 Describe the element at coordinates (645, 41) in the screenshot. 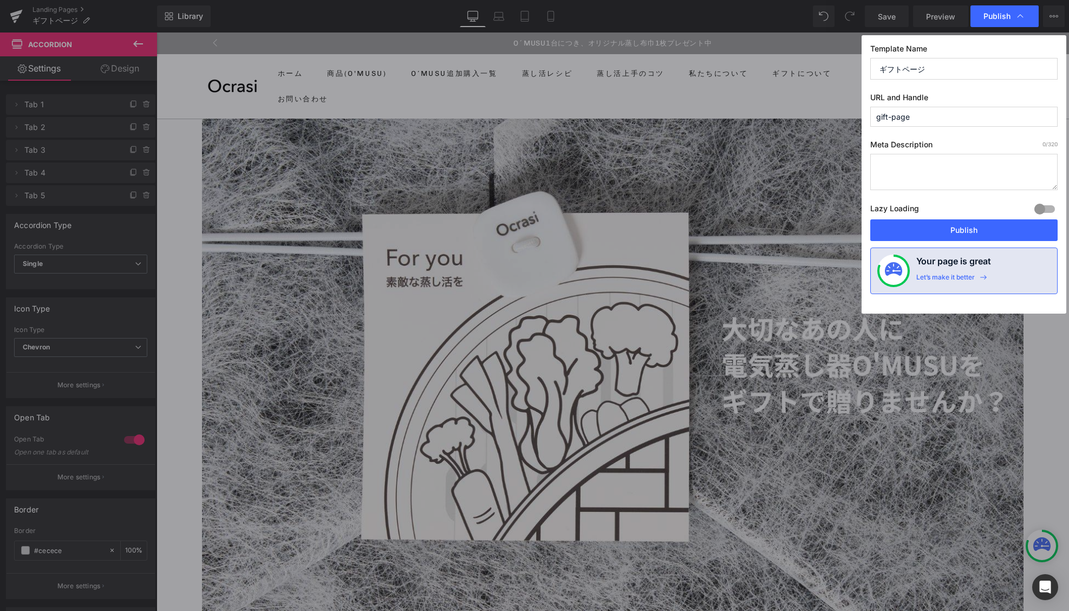

I see `a: ギフトについて` at that location.